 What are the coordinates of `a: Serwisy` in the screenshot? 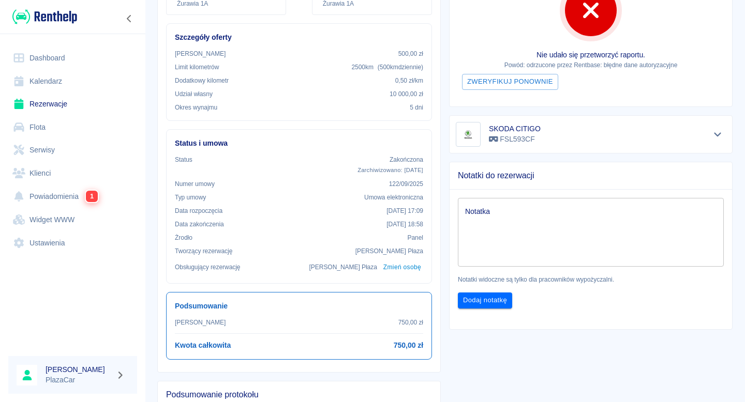 It's located at (72, 150).